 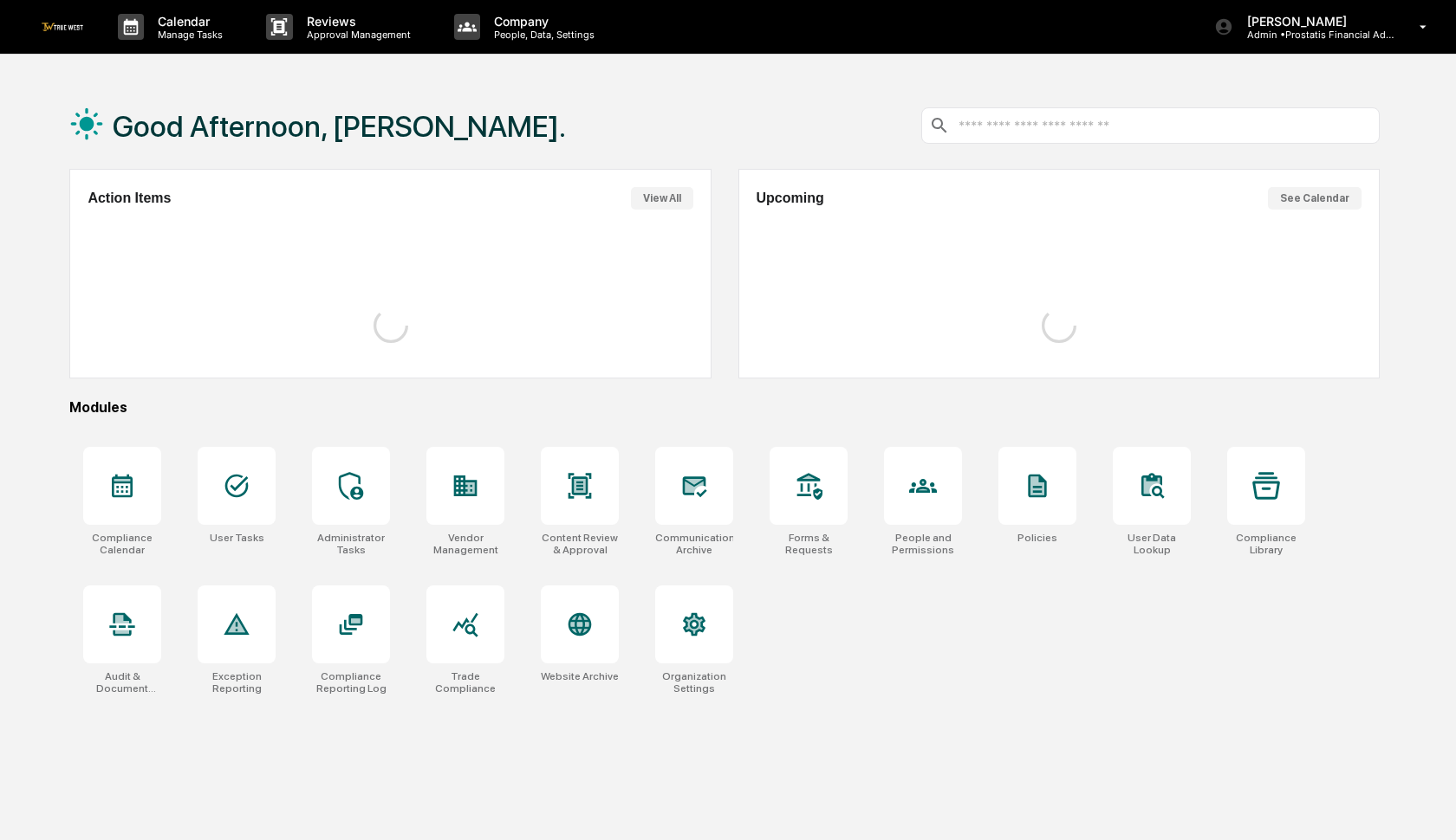 What do you see at coordinates (351, 683) in the screenshot?
I see `div: Compliance Reporting Log` at bounding box center [351, 683].